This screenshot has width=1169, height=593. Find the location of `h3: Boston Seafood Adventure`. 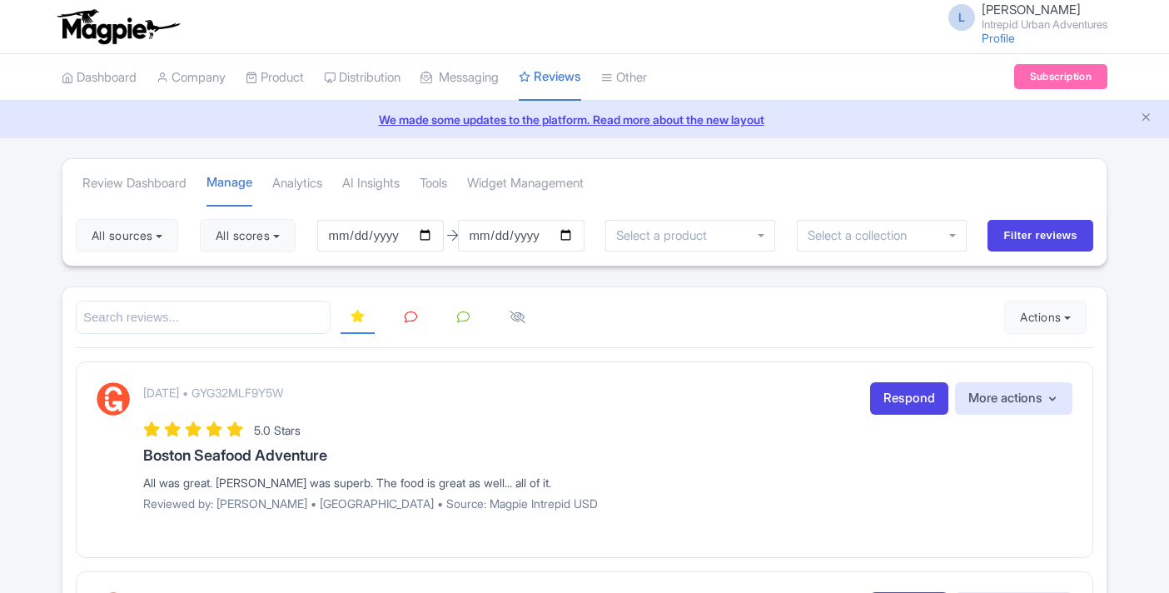

h3: Boston Seafood Adventure is located at coordinates (608, 456).